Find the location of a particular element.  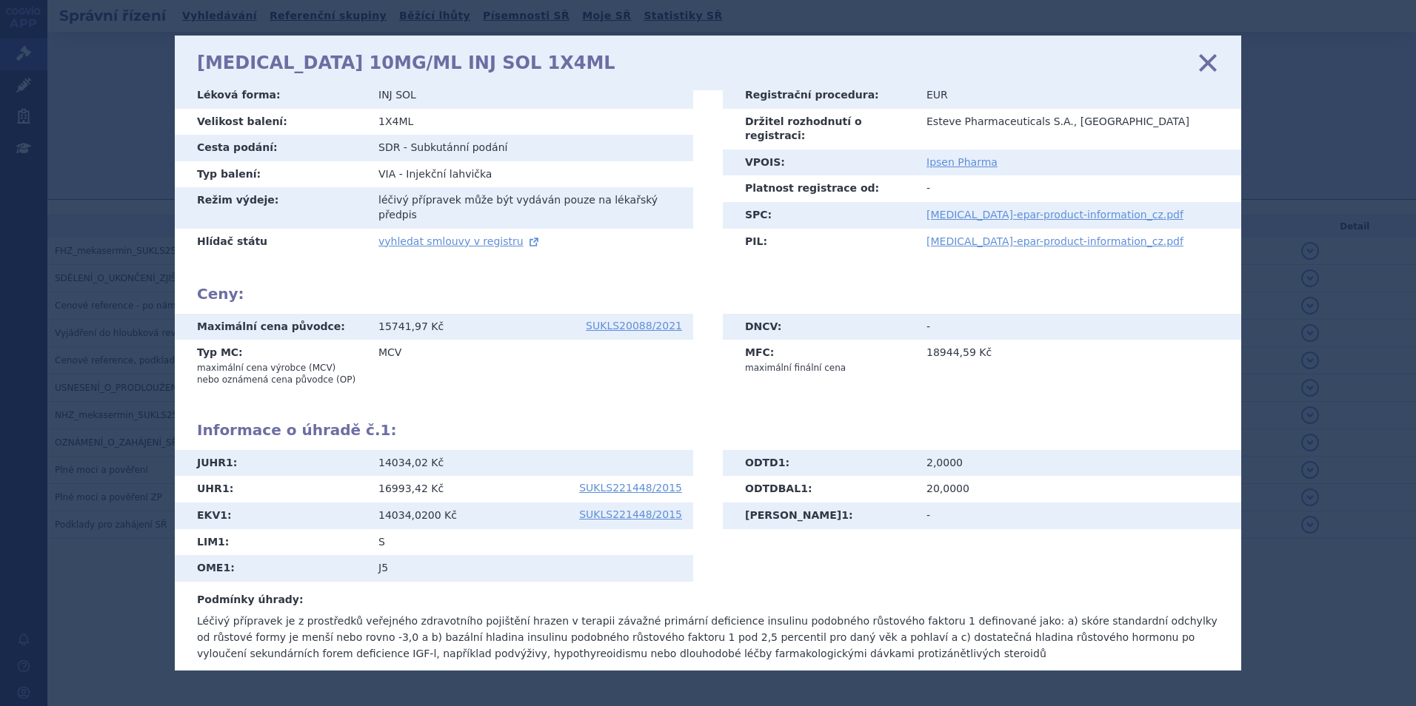

th: Maximální cena původce: is located at coordinates (271, 327).